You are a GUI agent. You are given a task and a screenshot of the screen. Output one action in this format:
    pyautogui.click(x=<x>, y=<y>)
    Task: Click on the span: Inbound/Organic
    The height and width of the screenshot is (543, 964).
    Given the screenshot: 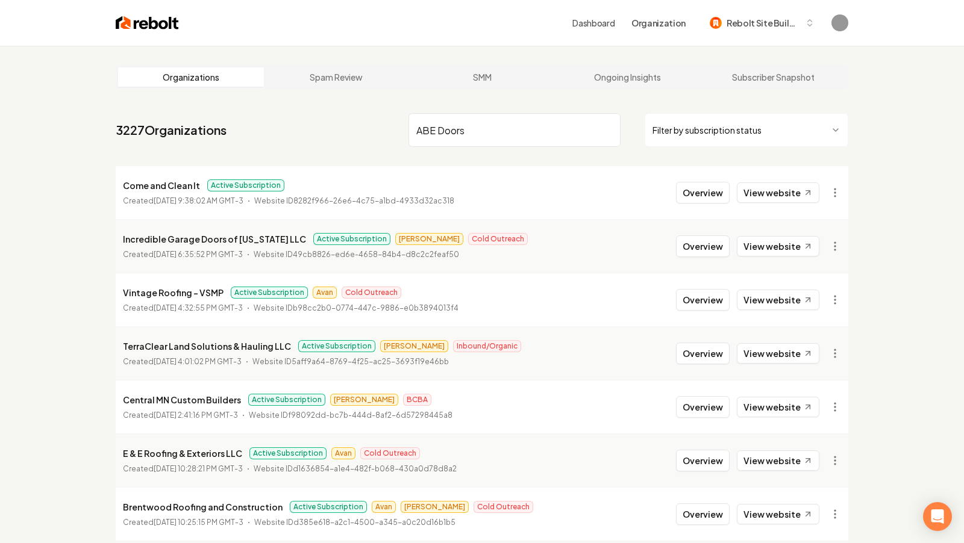 What is the action you would take?
    pyautogui.click(x=487, y=346)
    